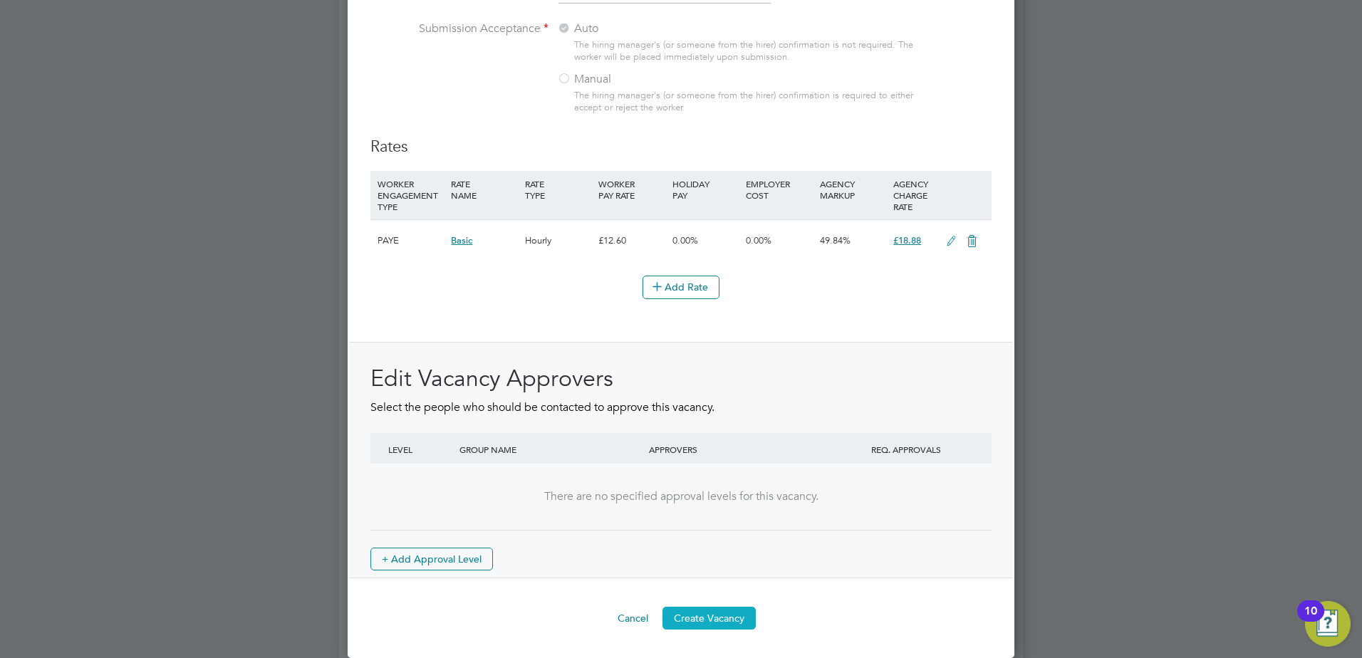  I want to click on span: 49.84%, so click(835, 240).